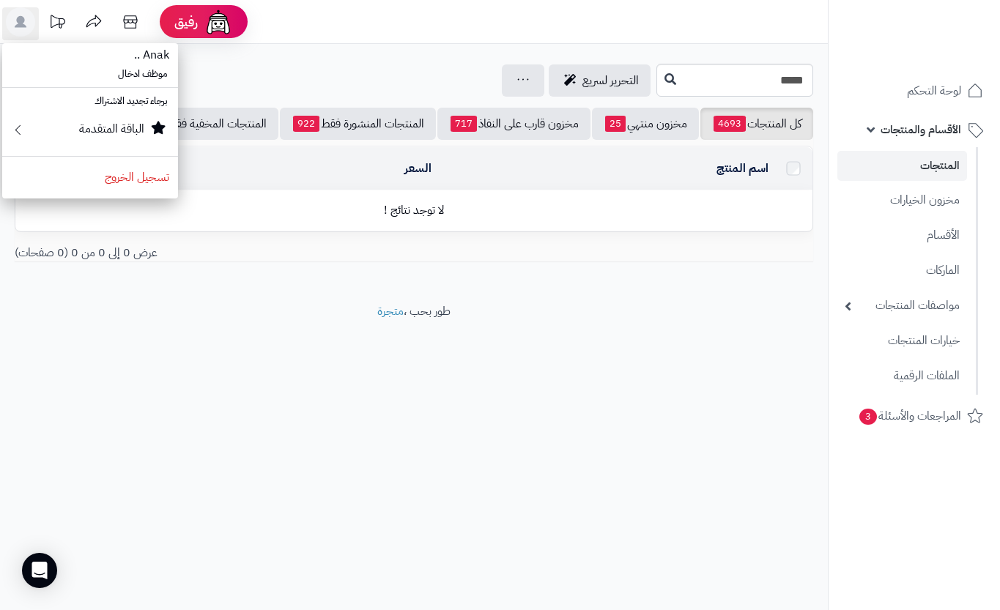 The width and height of the screenshot is (1000, 610). I want to click on li: موظف ادخال, so click(90, 74).